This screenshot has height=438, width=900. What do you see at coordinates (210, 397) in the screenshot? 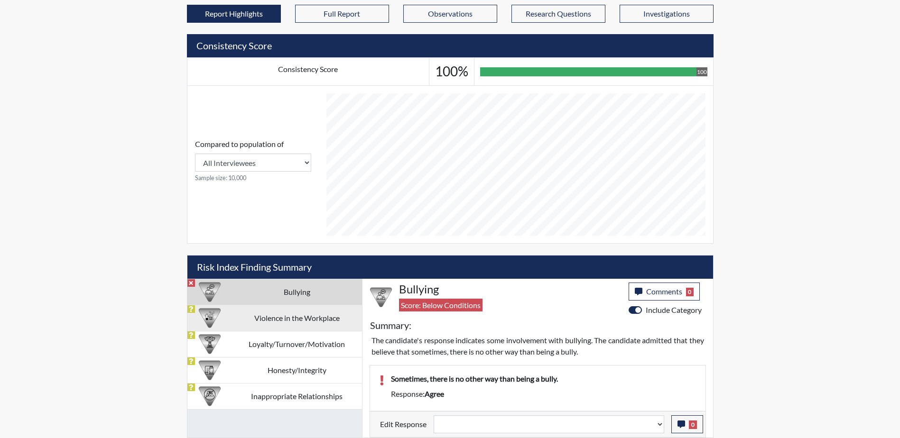
I see `img: CATEGORY%20ICON-14.139f8ef7.png` at bounding box center [210, 397].